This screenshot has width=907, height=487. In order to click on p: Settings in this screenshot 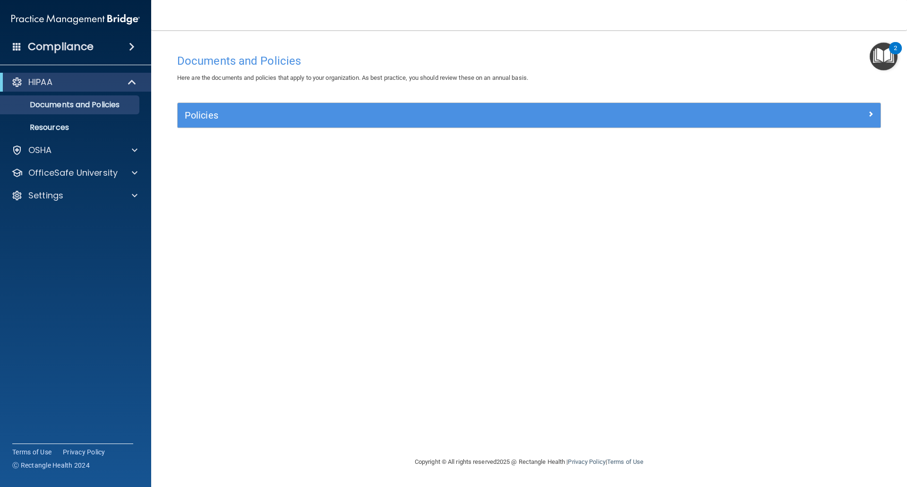, I will do `click(46, 196)`.